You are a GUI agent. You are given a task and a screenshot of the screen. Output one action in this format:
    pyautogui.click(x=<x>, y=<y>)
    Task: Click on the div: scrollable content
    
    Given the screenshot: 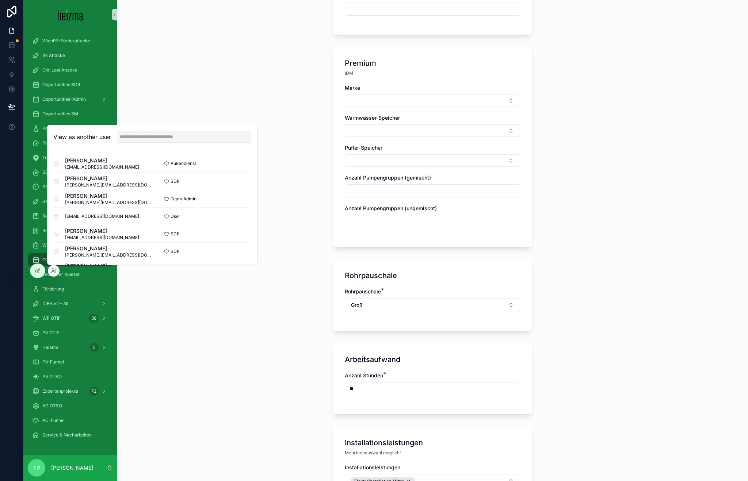 What is the action you would take?
    pyautogui.click(x=70, y=240)
    